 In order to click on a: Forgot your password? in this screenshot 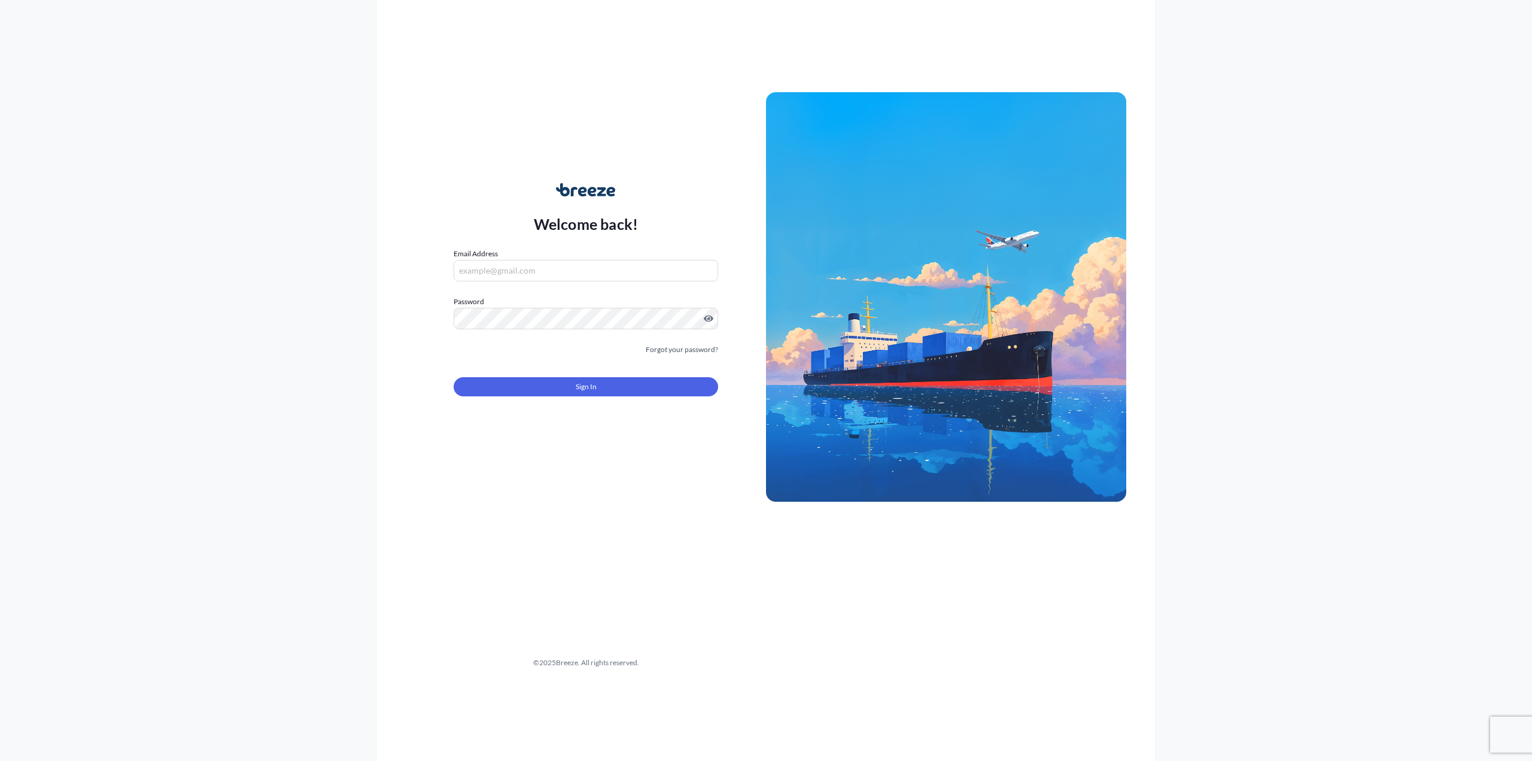, I will do `click(682, 349)`.